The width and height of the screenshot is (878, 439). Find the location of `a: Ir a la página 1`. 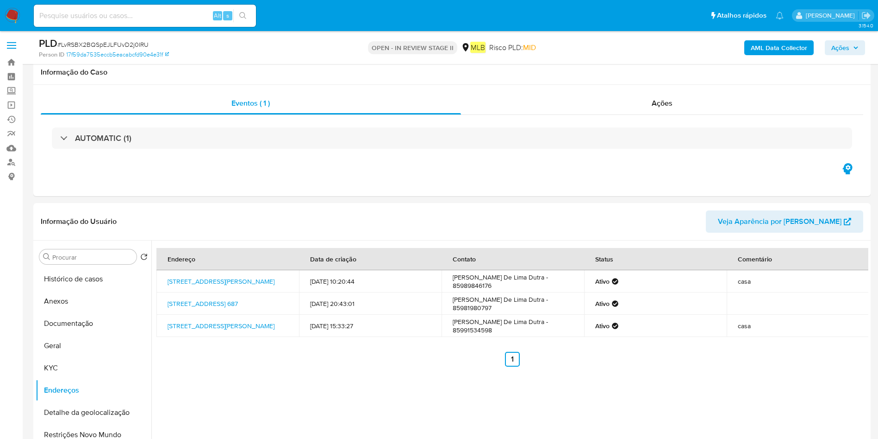

a: Ir a la página 1 is located at coordinates (513, 359).